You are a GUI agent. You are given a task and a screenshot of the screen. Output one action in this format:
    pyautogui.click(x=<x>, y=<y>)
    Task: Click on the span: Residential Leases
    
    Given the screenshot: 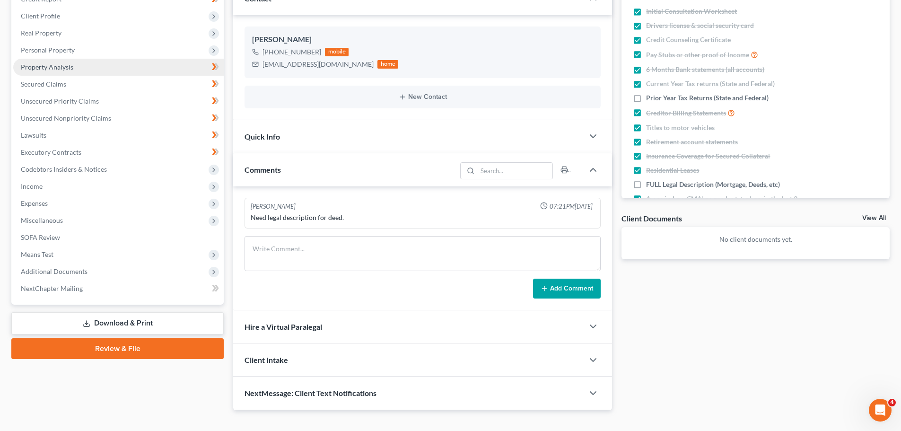 What is the action you would take?
    pyautogui.click(x=672, y=170)
    